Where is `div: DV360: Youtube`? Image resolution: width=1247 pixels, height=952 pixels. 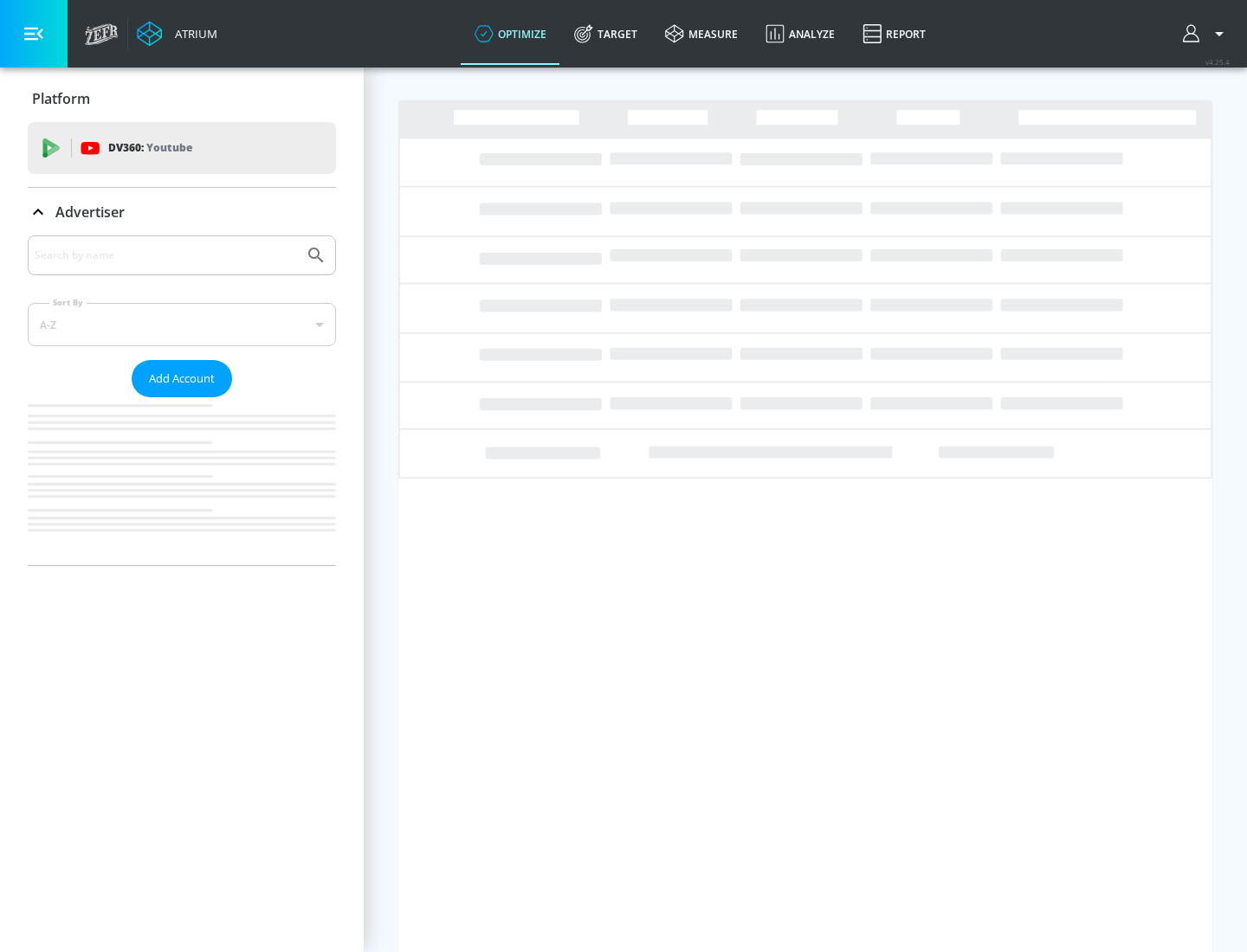 div: DV360: Youtube is located at coordinates (182, 148).